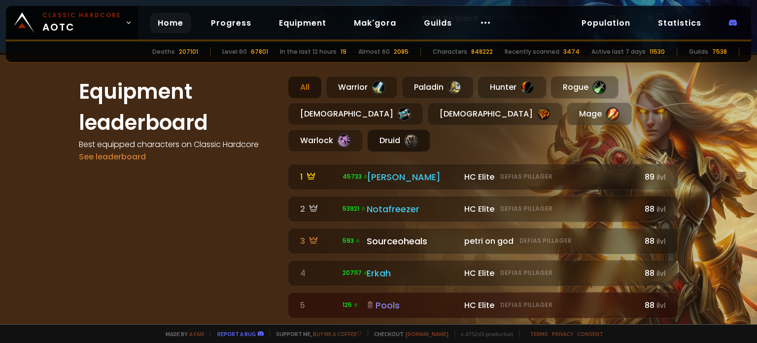 This screenshot has width=757, height=343. I want to click on h1: Equipment leaderboard, so click(177, 107).